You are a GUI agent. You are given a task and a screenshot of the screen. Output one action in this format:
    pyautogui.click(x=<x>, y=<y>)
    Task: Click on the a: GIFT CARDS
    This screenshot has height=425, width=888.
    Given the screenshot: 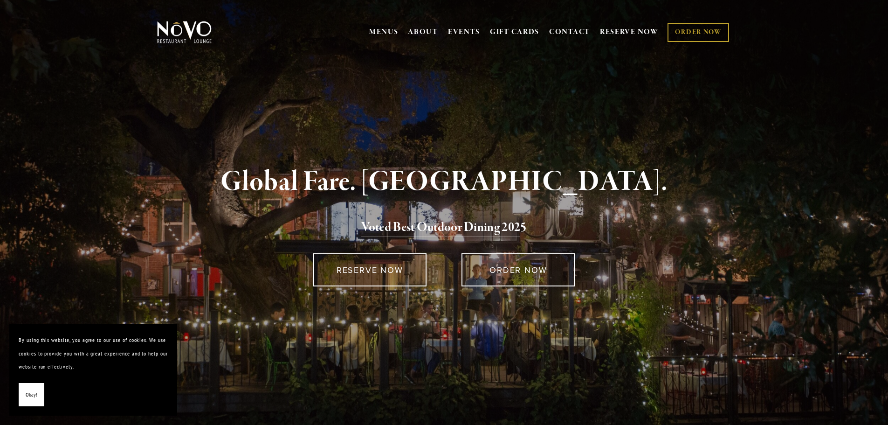 What is the action you would take?
    pyautogui.click(x=515, y=32)
    